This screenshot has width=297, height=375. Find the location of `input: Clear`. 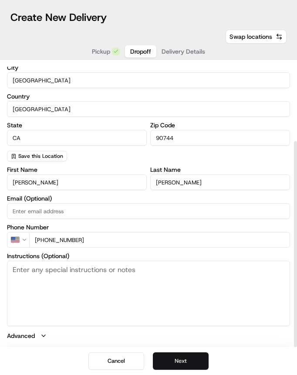

input: Clear is located at coordinates (83, 61).